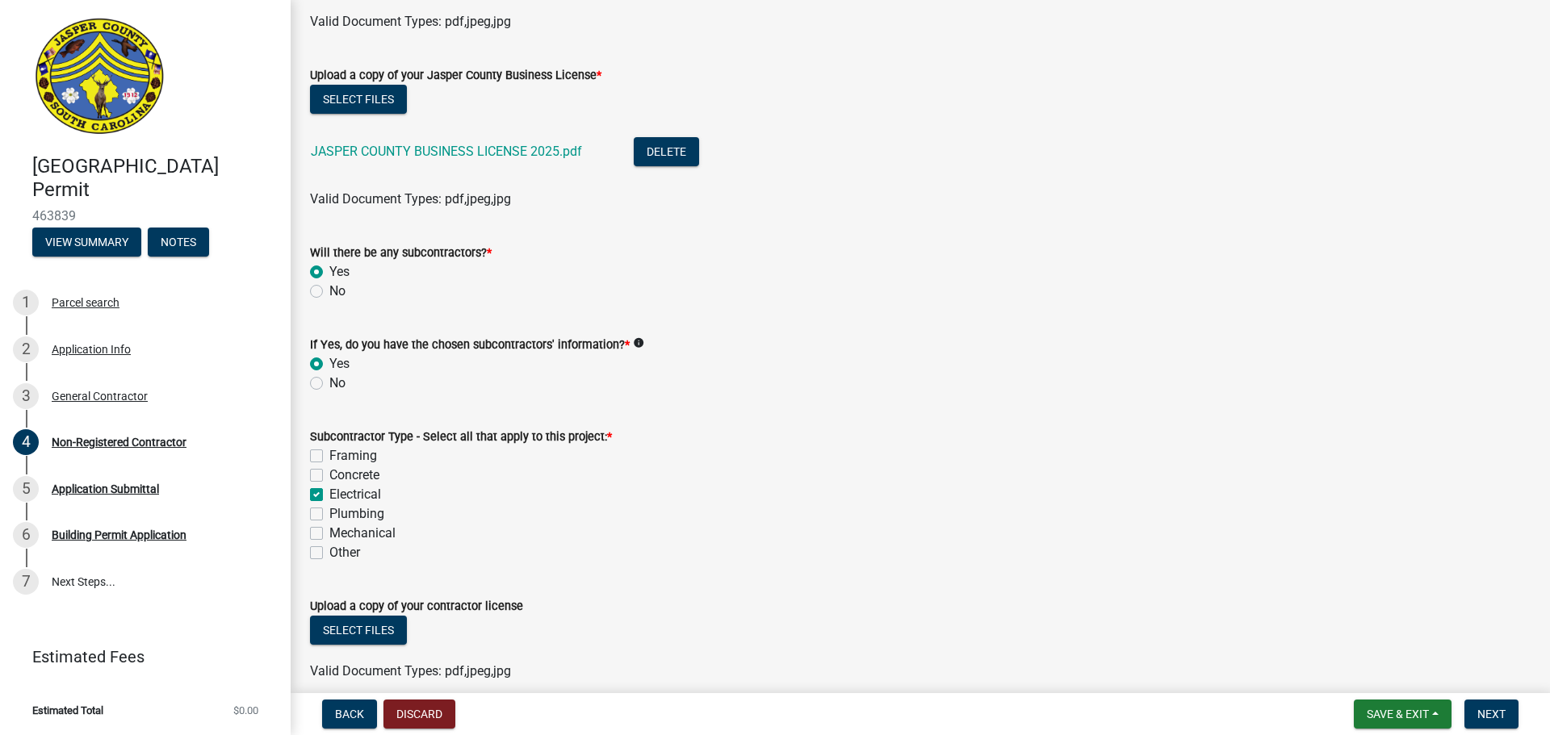 The image size is (1550, 735). Describe the element at coordinates (362, 533) in the screenshot. I see `label: Mechanical` at that location.